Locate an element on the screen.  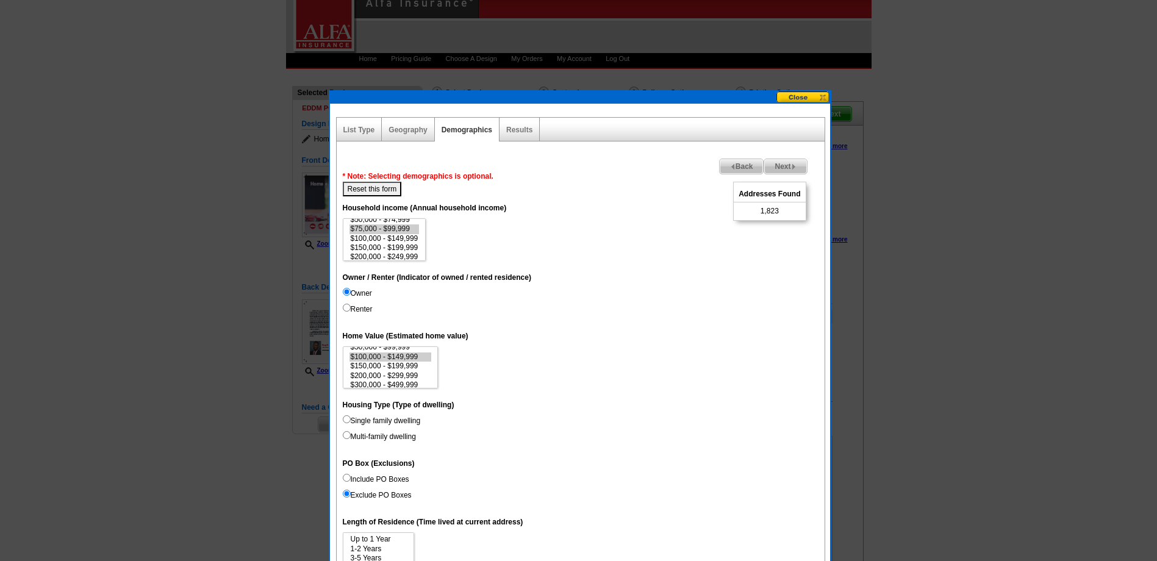
span: 1,823 is located at coordinates (770, 211).